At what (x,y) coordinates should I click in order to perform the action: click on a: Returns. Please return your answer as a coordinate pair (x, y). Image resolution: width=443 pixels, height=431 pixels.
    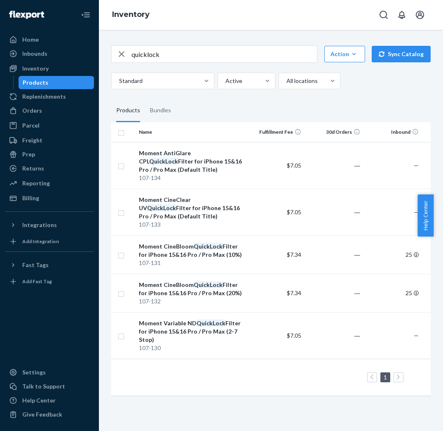
    Looking at the image, I should click on (49, 168).